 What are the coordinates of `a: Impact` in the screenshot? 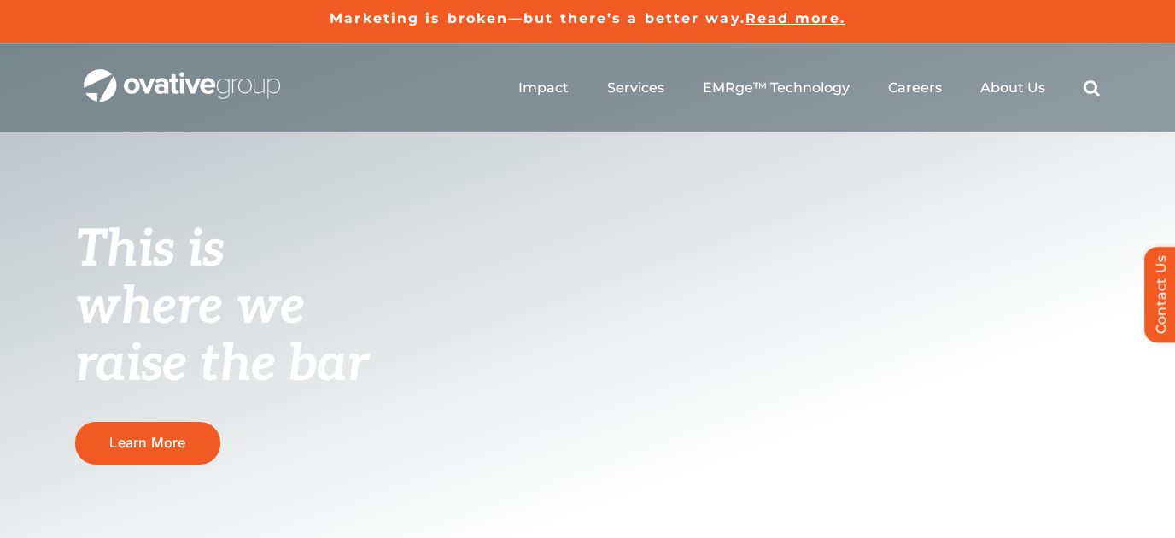 It's located at (543, 88).